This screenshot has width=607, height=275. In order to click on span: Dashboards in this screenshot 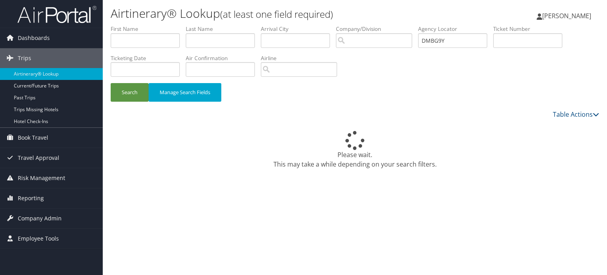, I will do `click(34, 38)`.